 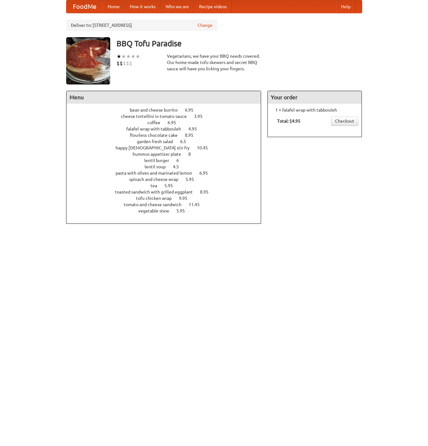 I want to click on span: 11.45, so click(x=197, y=204).